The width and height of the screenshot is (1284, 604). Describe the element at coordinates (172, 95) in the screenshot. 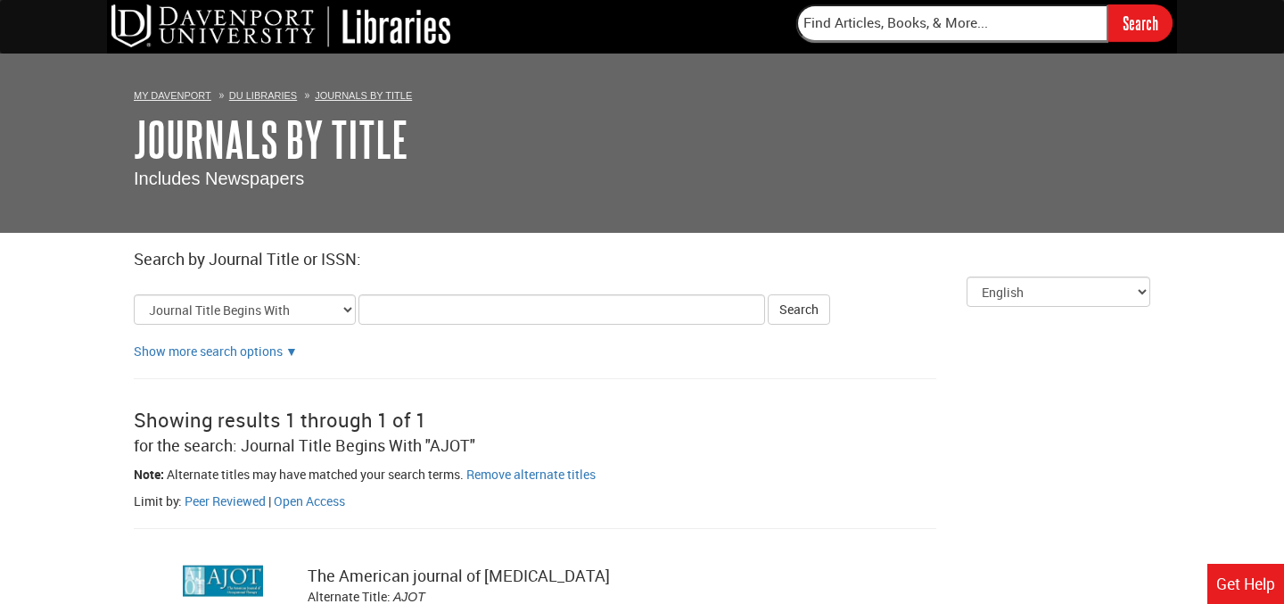

I see `a: My Davenport` at that location.